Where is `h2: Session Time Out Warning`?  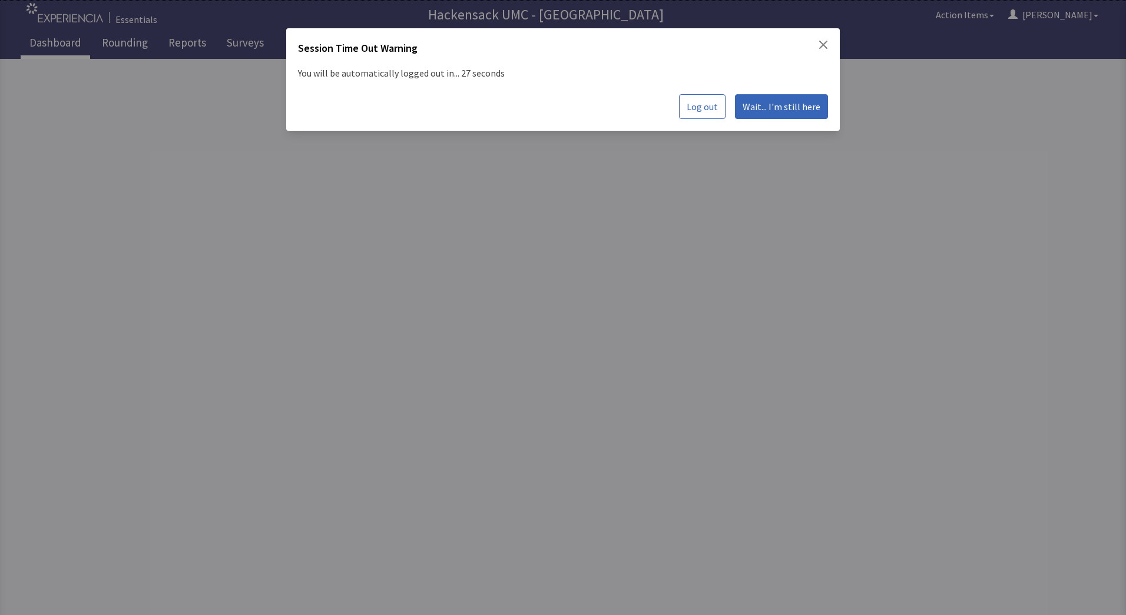 h2: Session Time Out Warning is located at coordinates (358, 51).